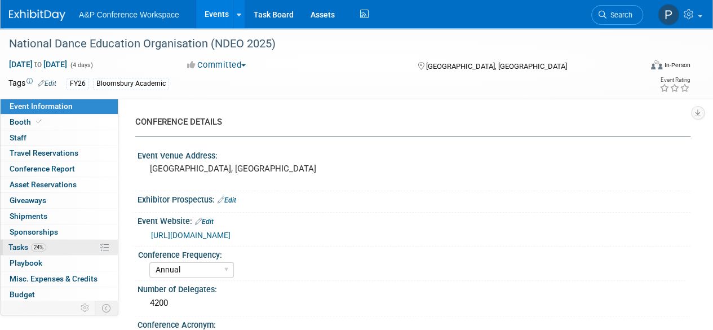  I want to click on span: Sponsorships, so click(34, 232).